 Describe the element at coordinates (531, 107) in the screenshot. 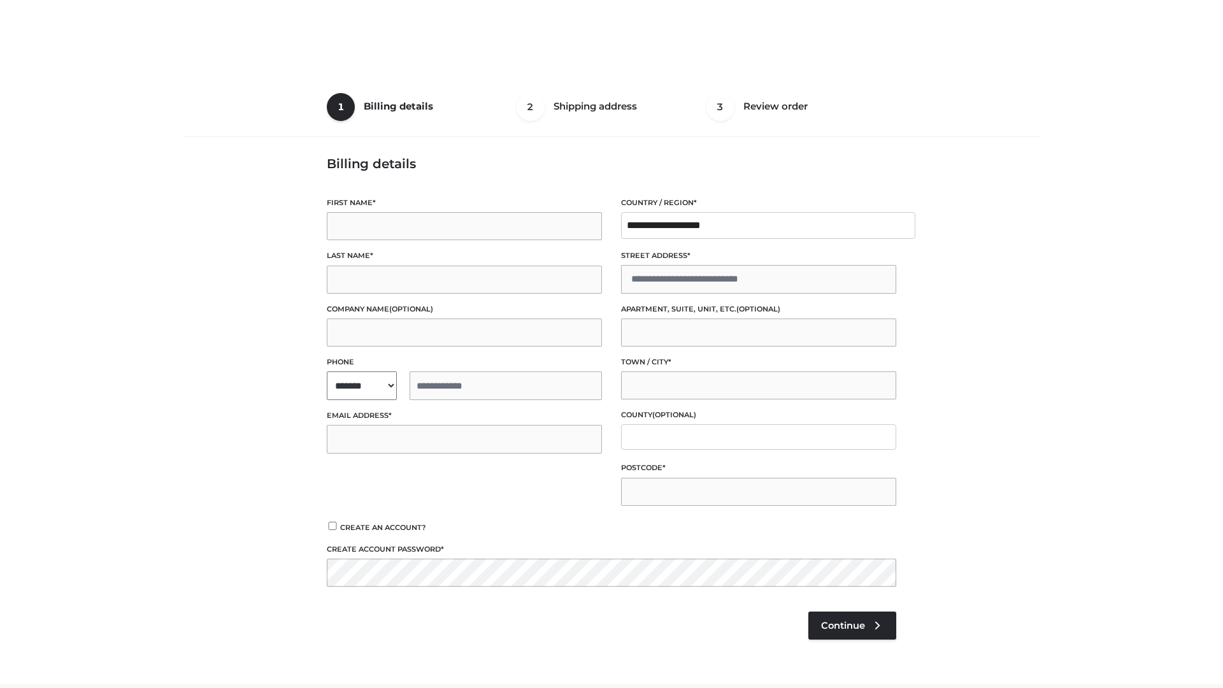

I see `span: 2` at that location.